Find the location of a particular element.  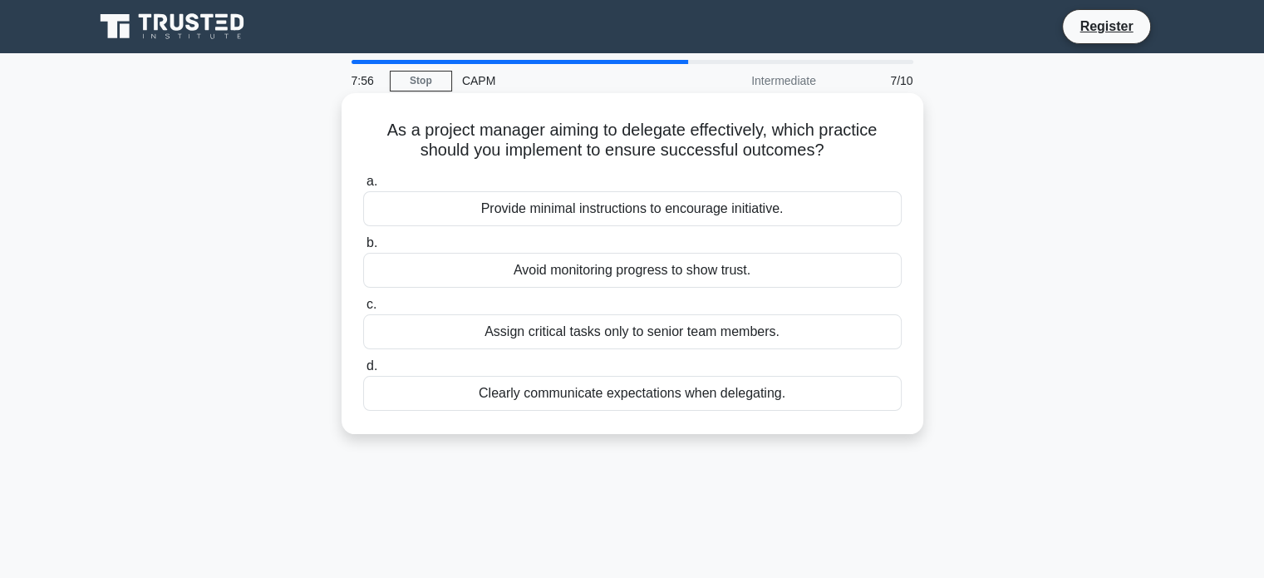

h5: As a project manager aiming to delegate effectively, which practice should you implement to ensur... is located at coordinates (632, 140).